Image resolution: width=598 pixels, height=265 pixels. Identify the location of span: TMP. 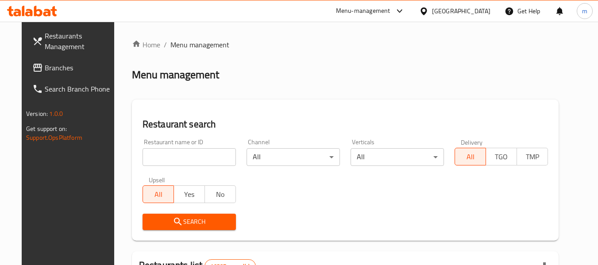
(532, 157).